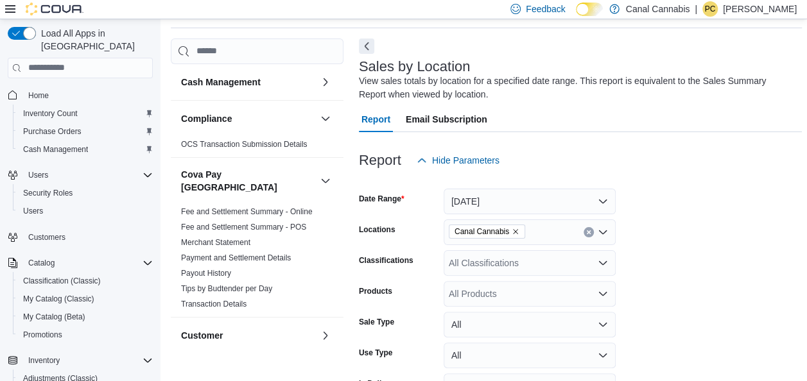  I want to click on div: Compliance, so click(257, 147).